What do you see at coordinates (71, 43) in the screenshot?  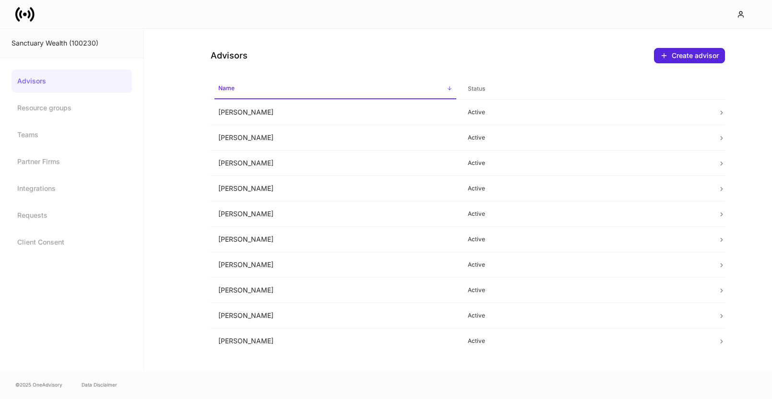 I see `div: Sanctuary Wealth (100230)` at bounding box center [71, 43].